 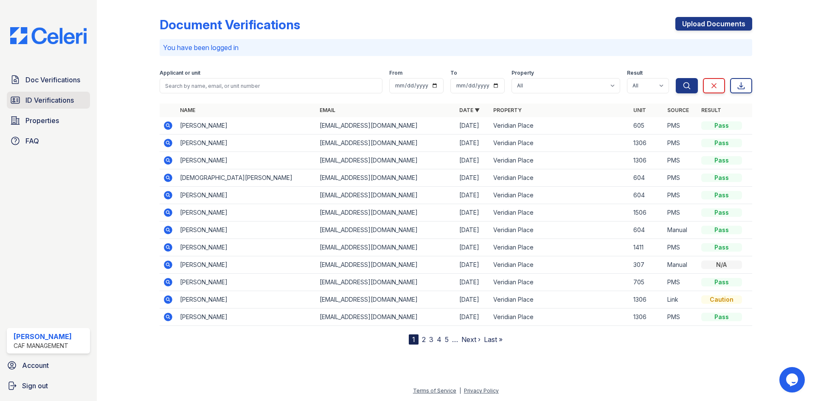 I want to click on img: CE_Logo_Blue-a8612792a0a2168367f1c8372b55b34899dd931a85d93a1a3d3e32e68fde9ad4.png, so click(x=48, y=36).